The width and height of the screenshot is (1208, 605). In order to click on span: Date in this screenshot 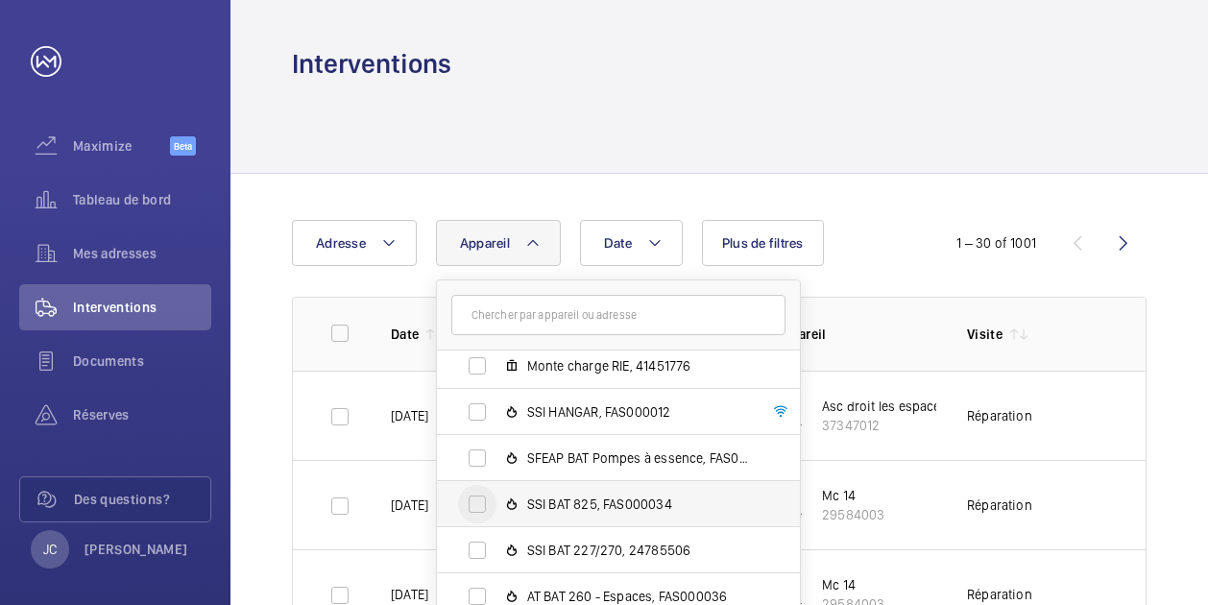, I will do `click(618, 243)`.